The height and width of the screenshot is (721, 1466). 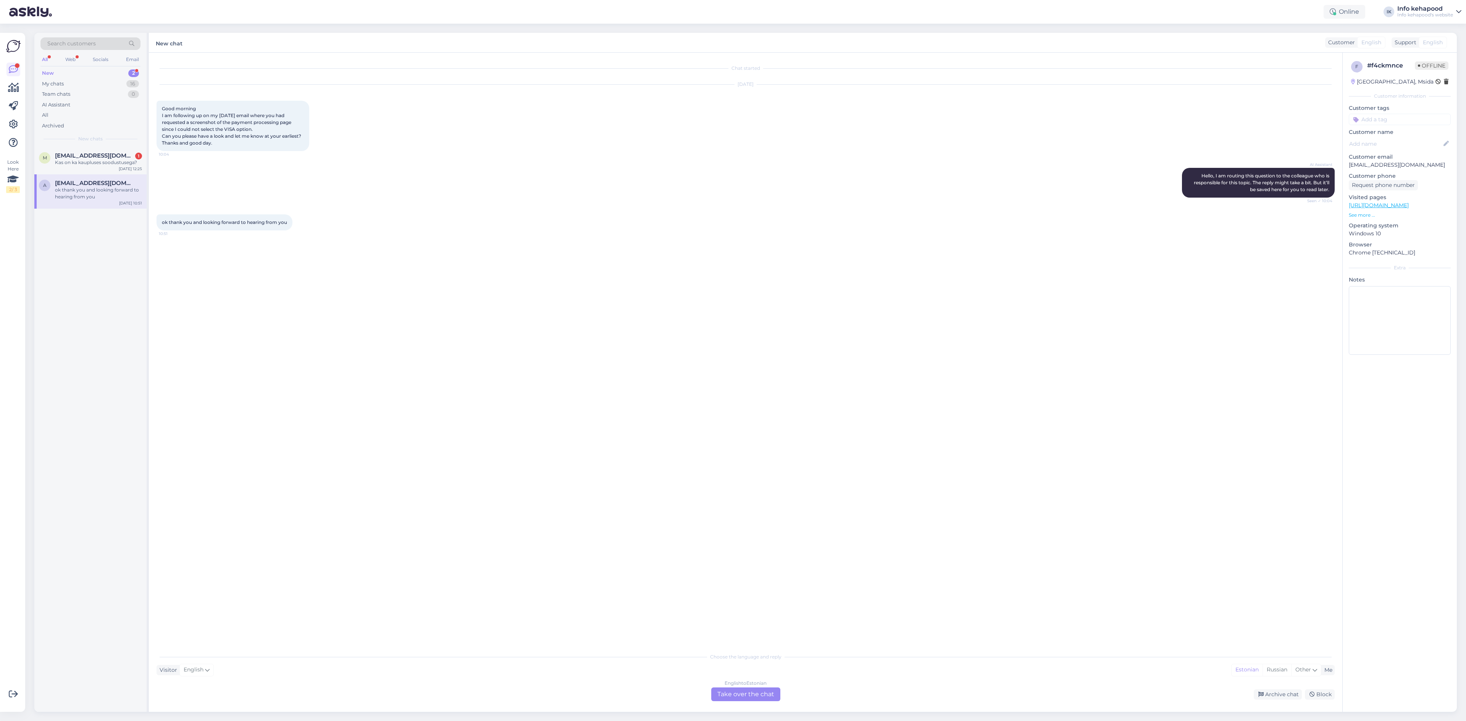 I want to click on div: Block, so click(x=1320, y=695).